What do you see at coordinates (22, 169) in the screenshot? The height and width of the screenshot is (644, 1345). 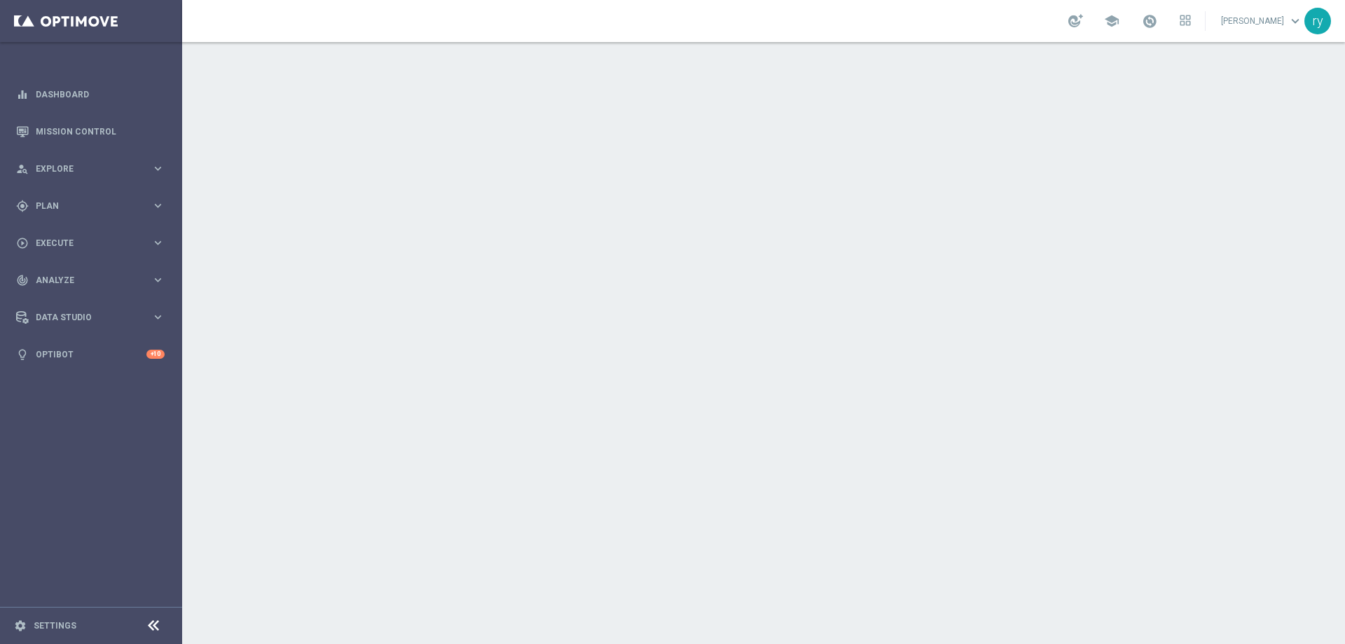 I see `i: person_search` at bounding box center [22, 169].